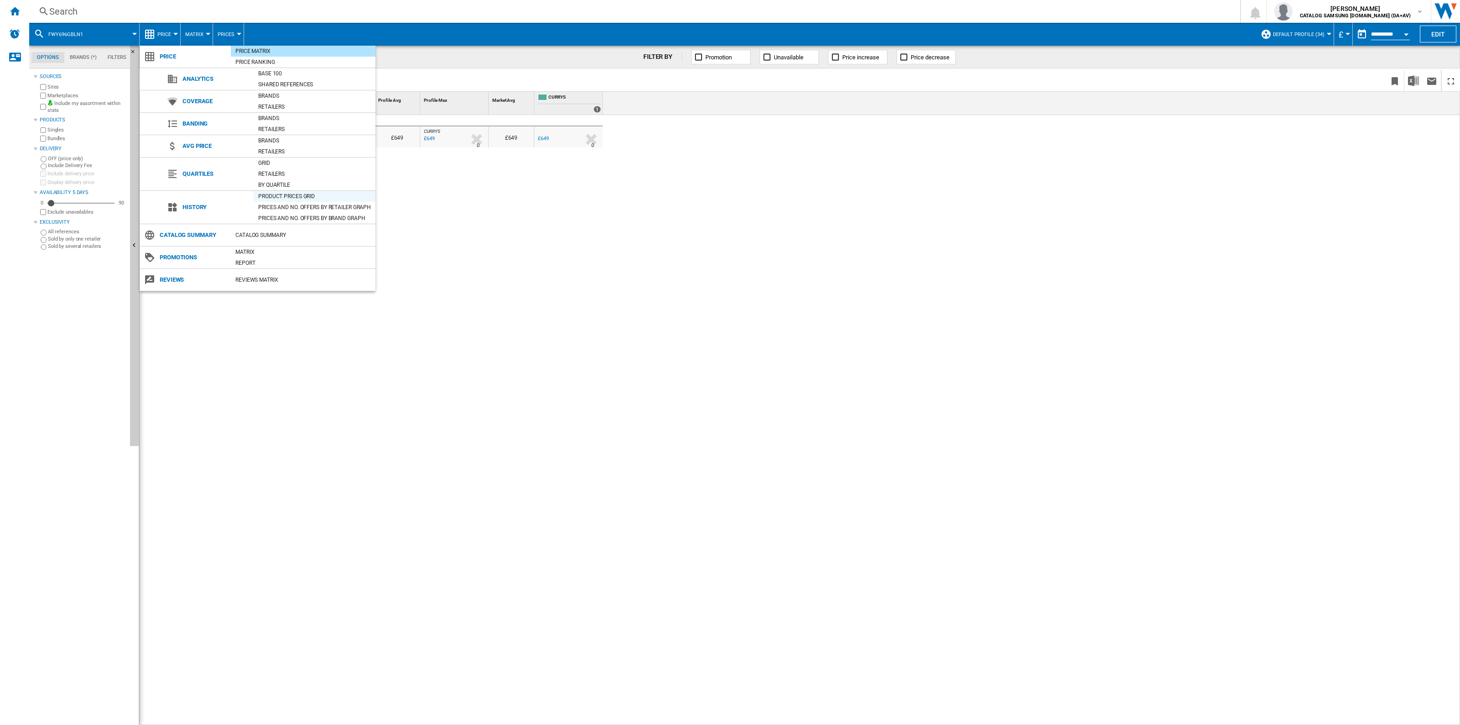 The height and width of the screenshot is (725, 1460). What do you see at coordinates (193, 280) in the screenshot?
I see `span: Reviews` at bounding box center [193, 280].